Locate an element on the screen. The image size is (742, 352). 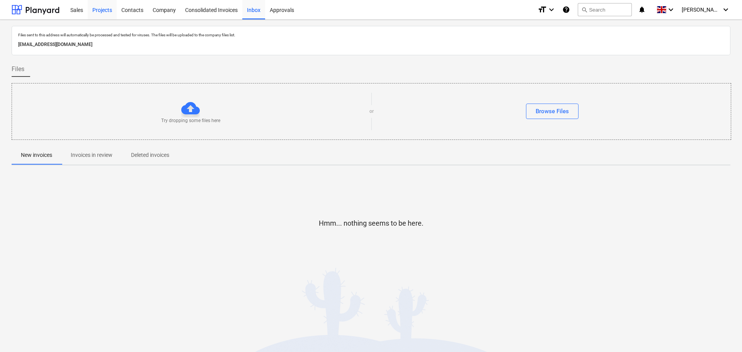
span: Files is located at coordinates (18, 69).